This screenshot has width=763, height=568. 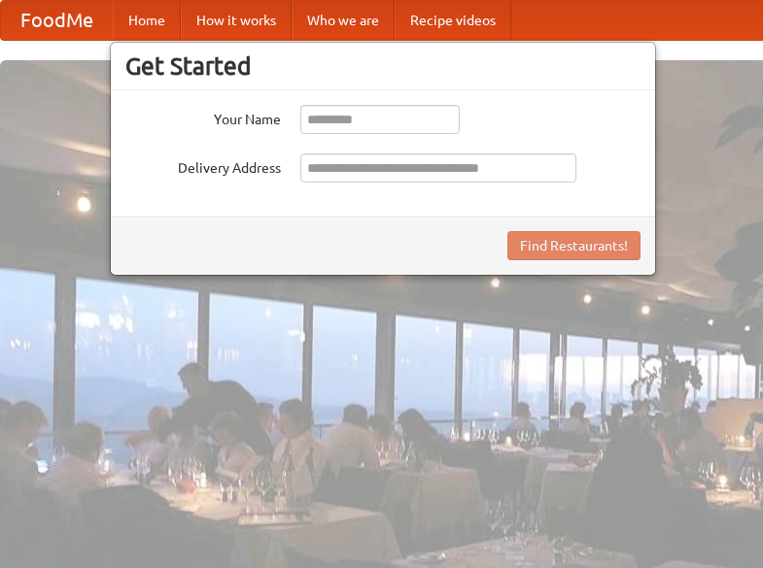 What do you see at coordinates (573, 246) in the screenshot?
I see `button: Find Restaurants!` at bounding box center [573, 246].